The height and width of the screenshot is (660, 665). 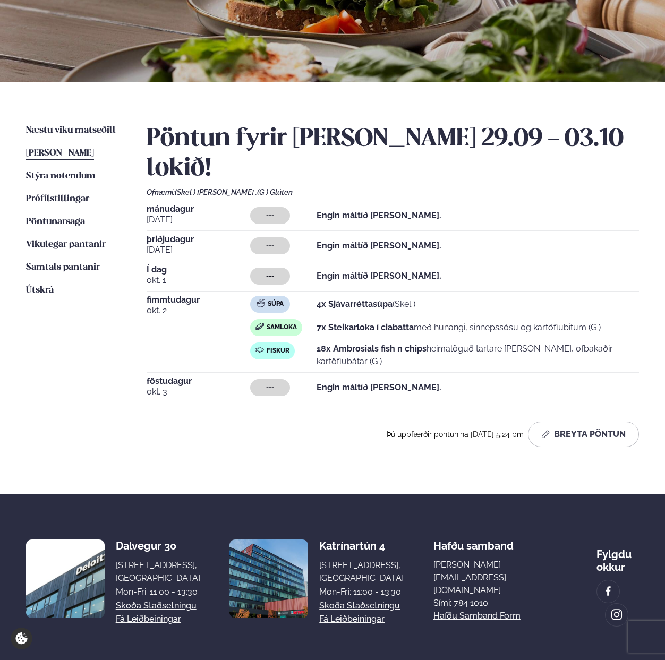 What do you see at coordinates (71, 131) in the screenshot?
I see `a: Næstu viku matseðill` at bounding box center [71, 131].